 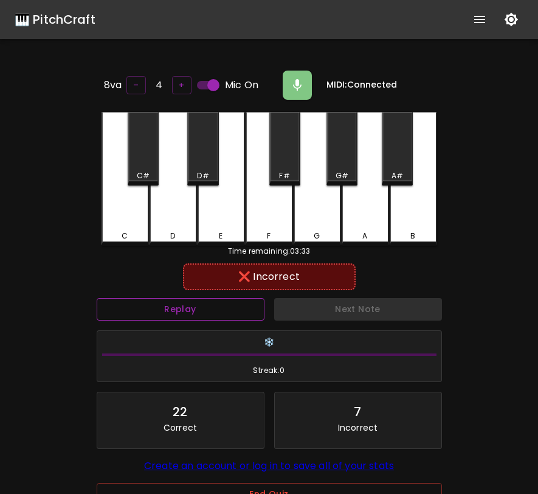 I want to click on p: Incorrect, so click(x=358, y=428).